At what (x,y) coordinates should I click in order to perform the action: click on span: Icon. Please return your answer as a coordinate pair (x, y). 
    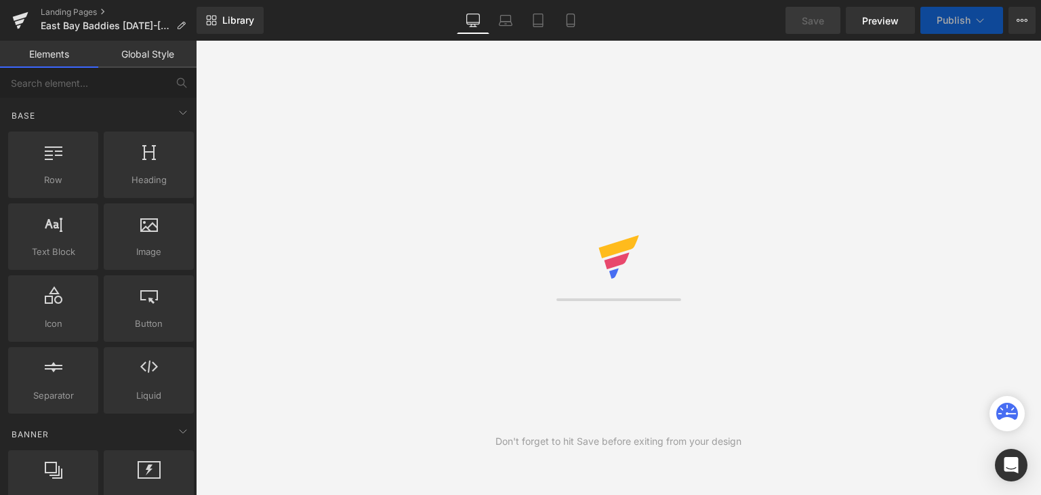
    Looking at the image, I should click on (53, 323).